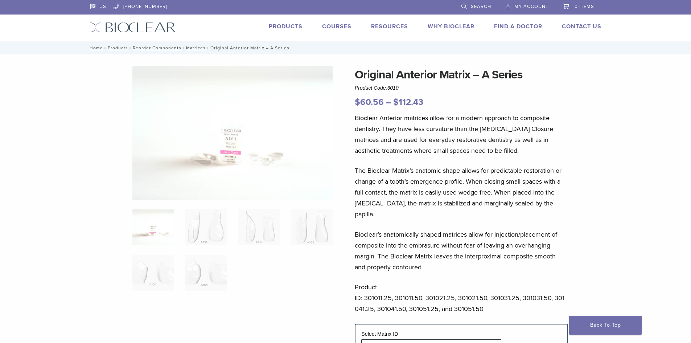 Image resolution: width=691 pixels, height=343 pixels. Describe the element at coordinates (584, 7) in the screenshot. I see `span: 0 items` at that location.